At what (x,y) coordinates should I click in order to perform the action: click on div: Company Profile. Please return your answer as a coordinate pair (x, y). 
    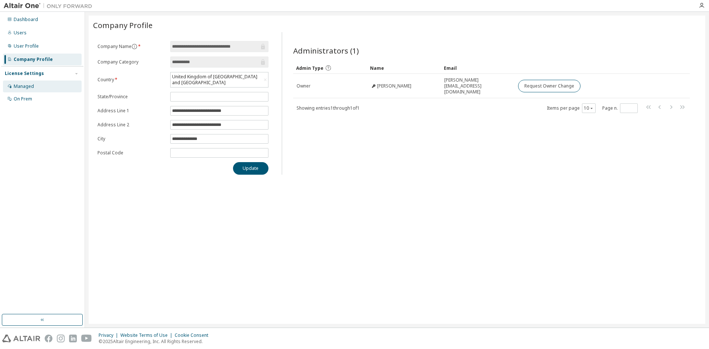
    Looking at the image, I should click on (33, 59).